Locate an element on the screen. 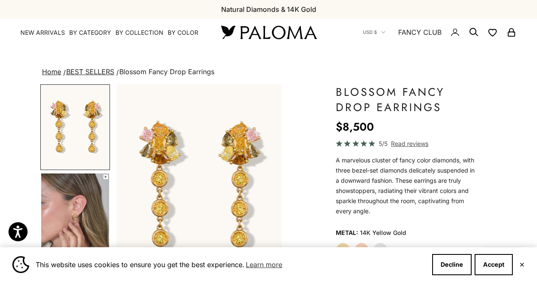 Image resolution: width=537 pixels, height=282 pixels. p: Natural Diamonds & 14K Gold is located at coordinates (269, 9).